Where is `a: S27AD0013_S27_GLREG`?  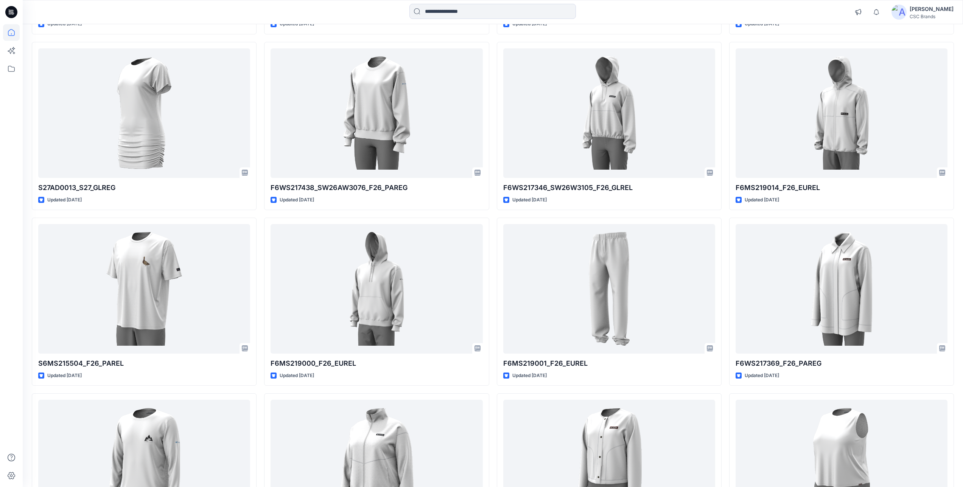 a: S27AD0013_S27_GLREG is located at coordinates (144, 113).